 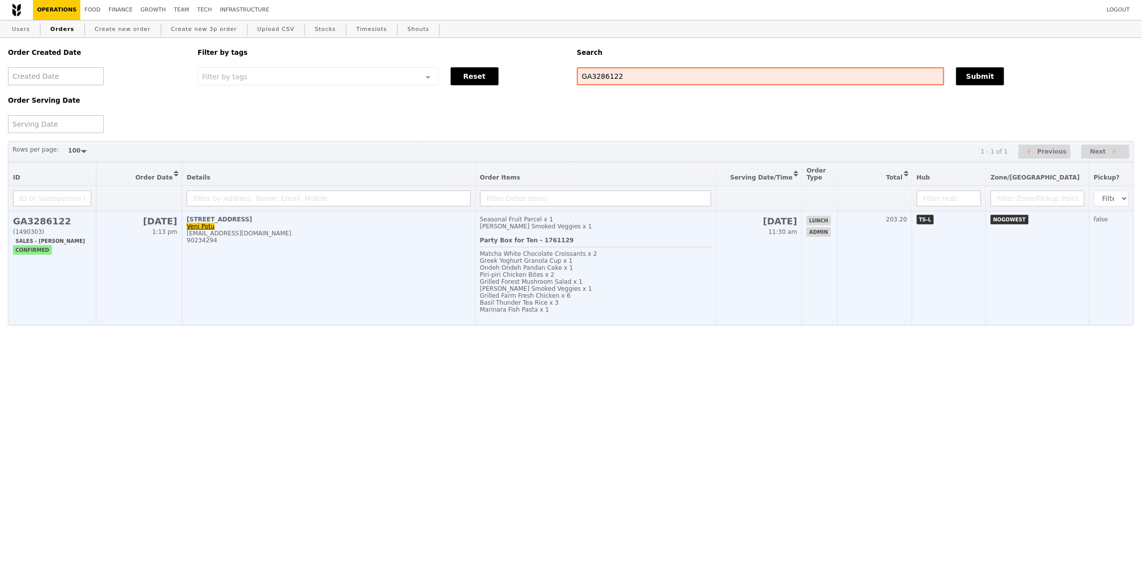 I want to click on span: NOGOWEST, so click(x=1009, y=220).